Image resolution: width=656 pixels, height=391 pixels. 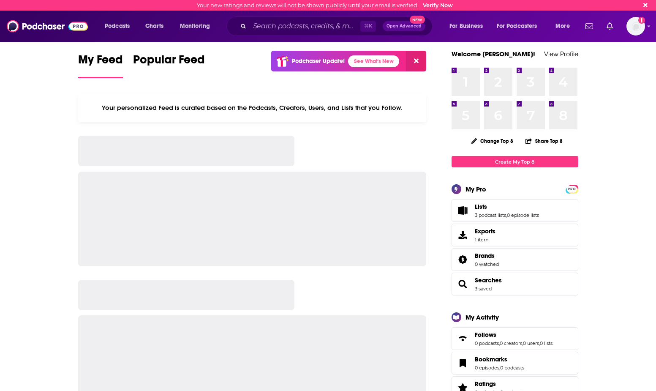 What do you see at coordinates (325, 5) in the screenshot?
I see `div: Your new ratings and reviews will not be shown publicly until your email is verified.` at bounding box center [325, 5].